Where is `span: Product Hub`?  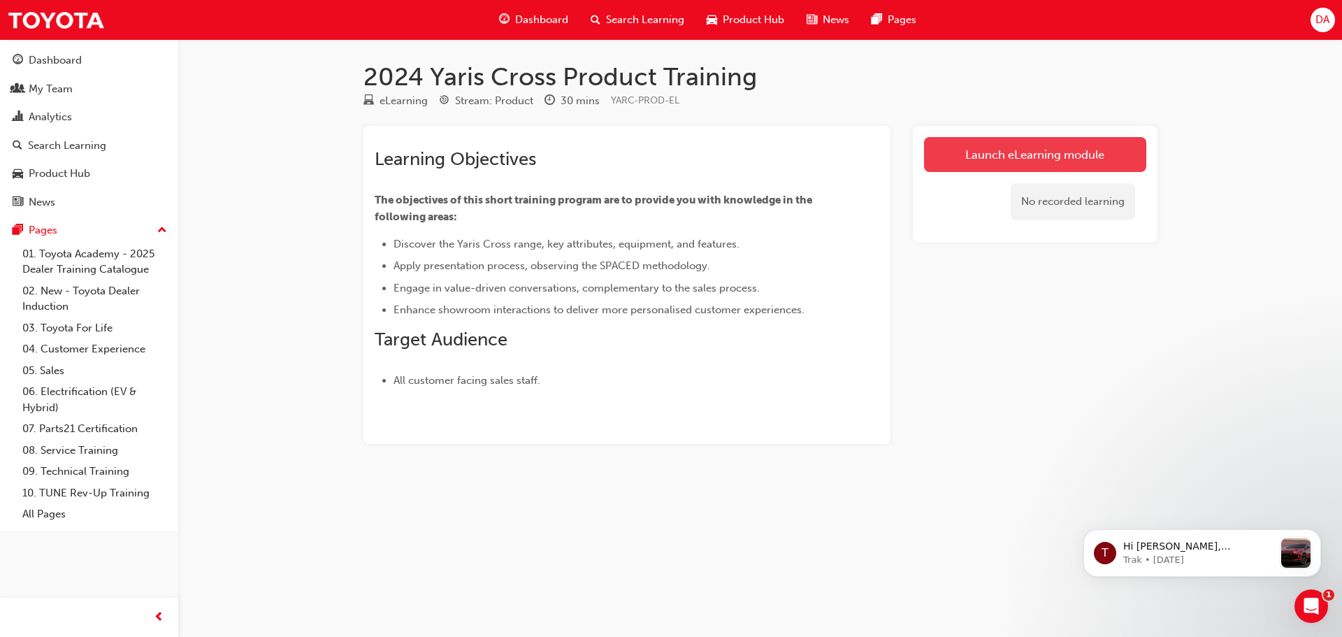
span: Product Hub is located at coordinates (754, 20).